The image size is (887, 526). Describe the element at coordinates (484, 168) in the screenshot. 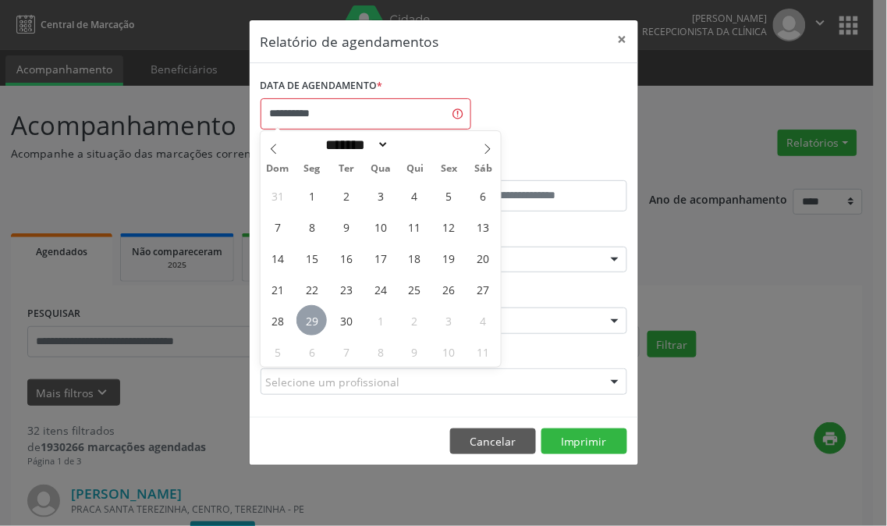

I see `span: Sáb` at that location.